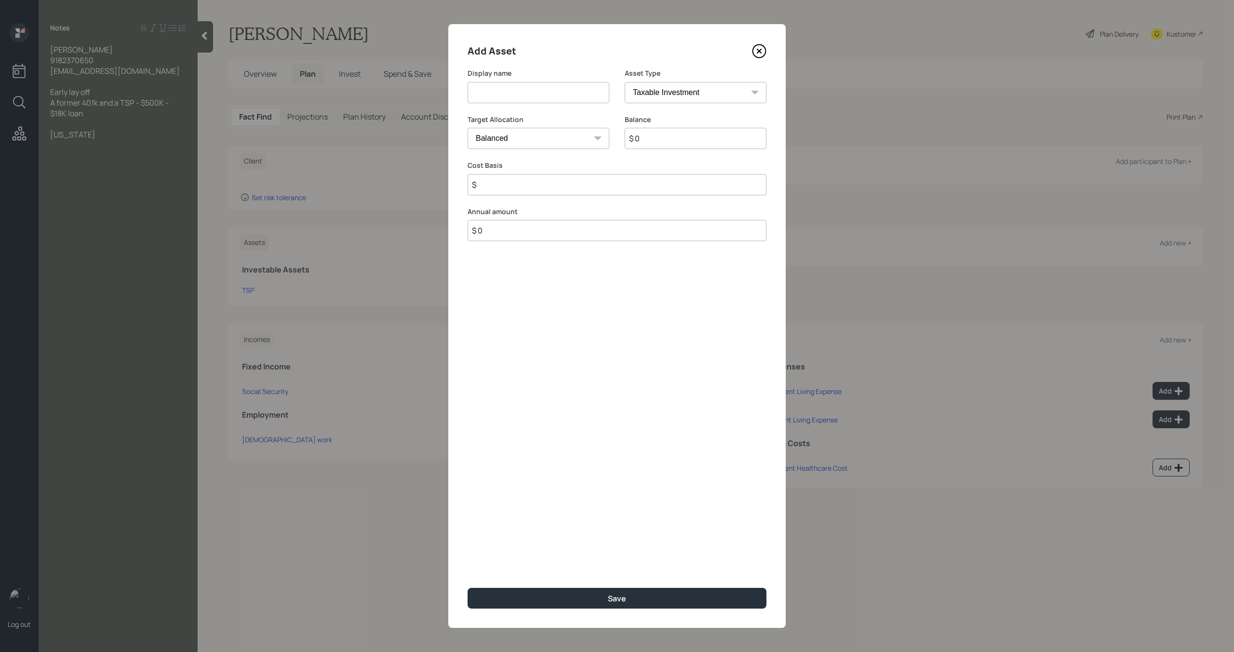 Image resolution: width=1234 pixels, height=652 pixels. Describe the element at coordinates (617, 598) in the screenshot. I see `div: Save` at that location.